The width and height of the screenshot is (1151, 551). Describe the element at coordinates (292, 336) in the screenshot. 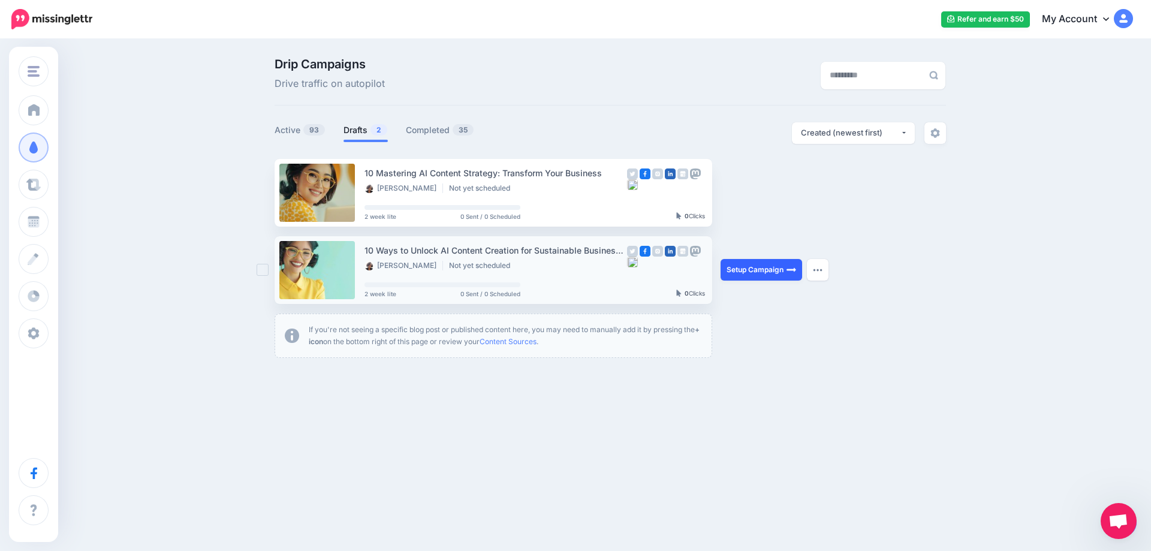

I see `img: info-circle-grey.png` at that location.